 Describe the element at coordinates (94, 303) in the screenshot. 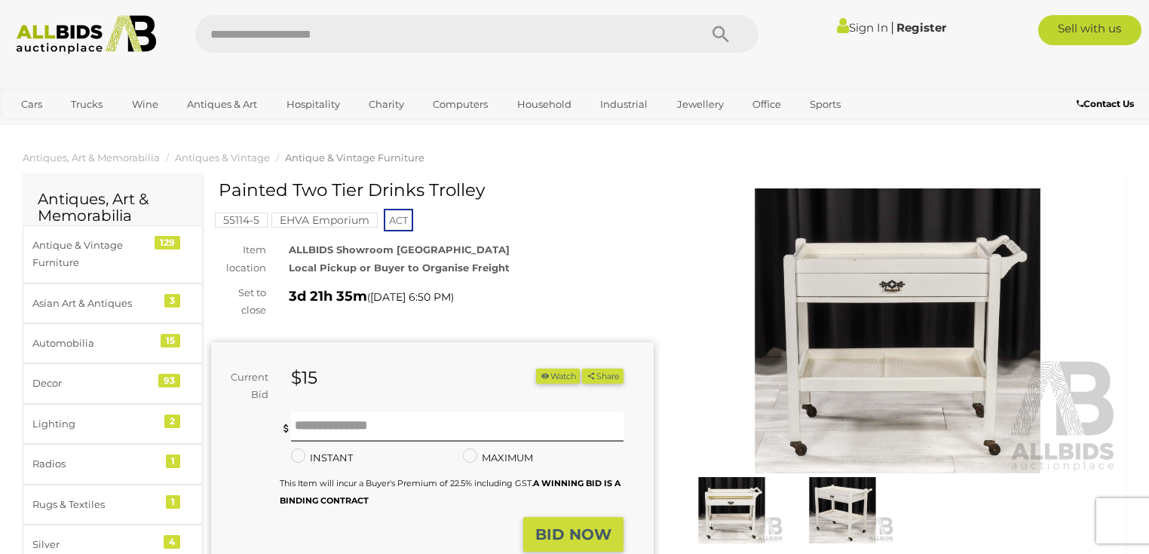

I see `div: Asian Art & Antiques` at that location.